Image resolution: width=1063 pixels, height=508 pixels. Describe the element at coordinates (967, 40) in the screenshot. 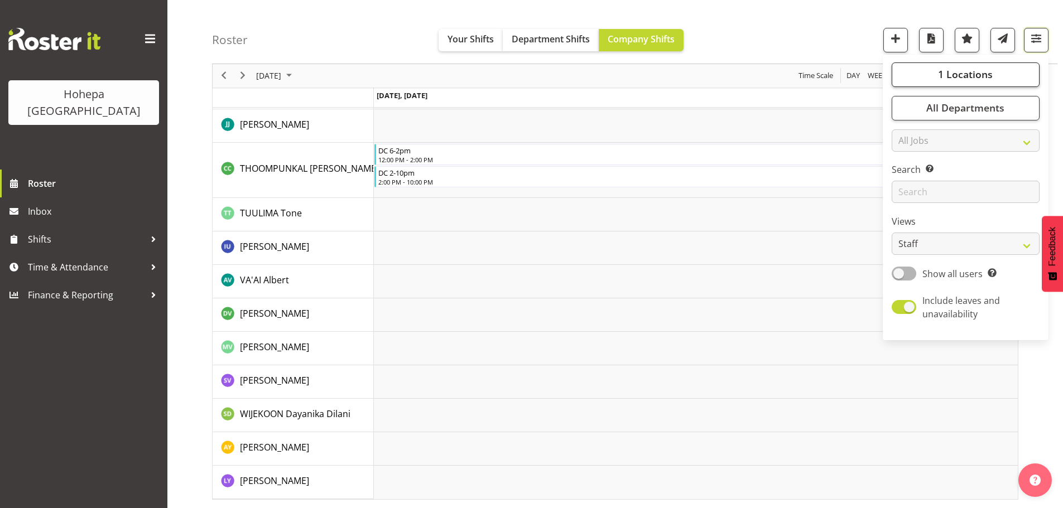

I see `button: Highlight an important date within the roster.` at that location.